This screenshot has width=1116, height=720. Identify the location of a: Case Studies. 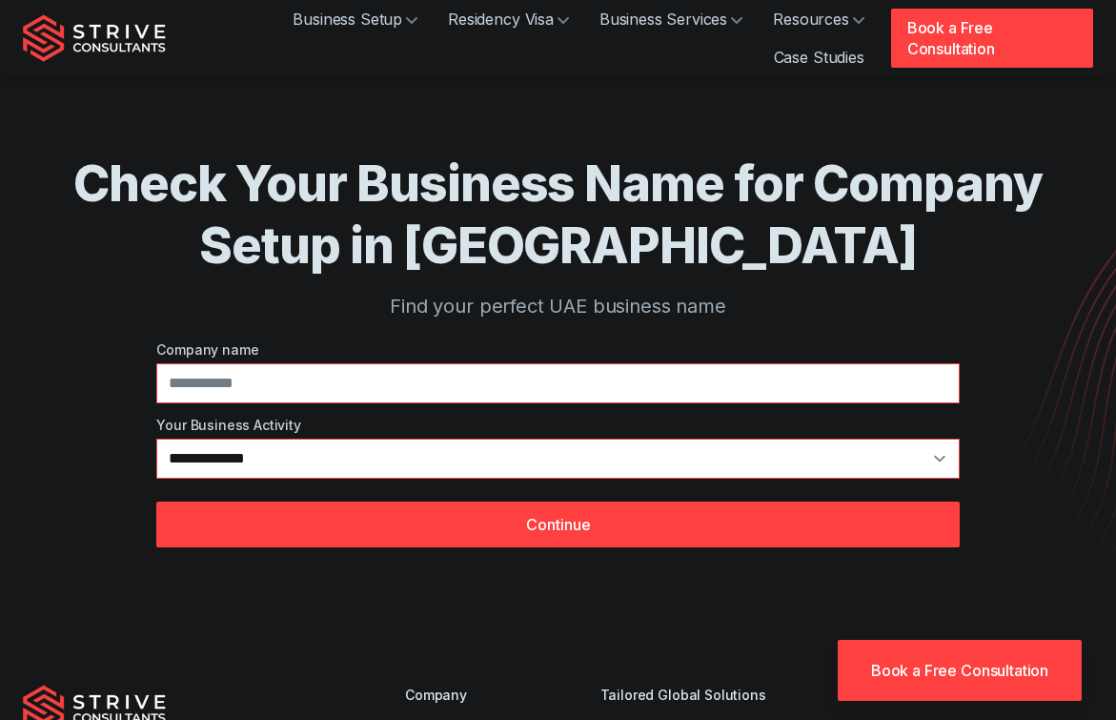
(819, 57).